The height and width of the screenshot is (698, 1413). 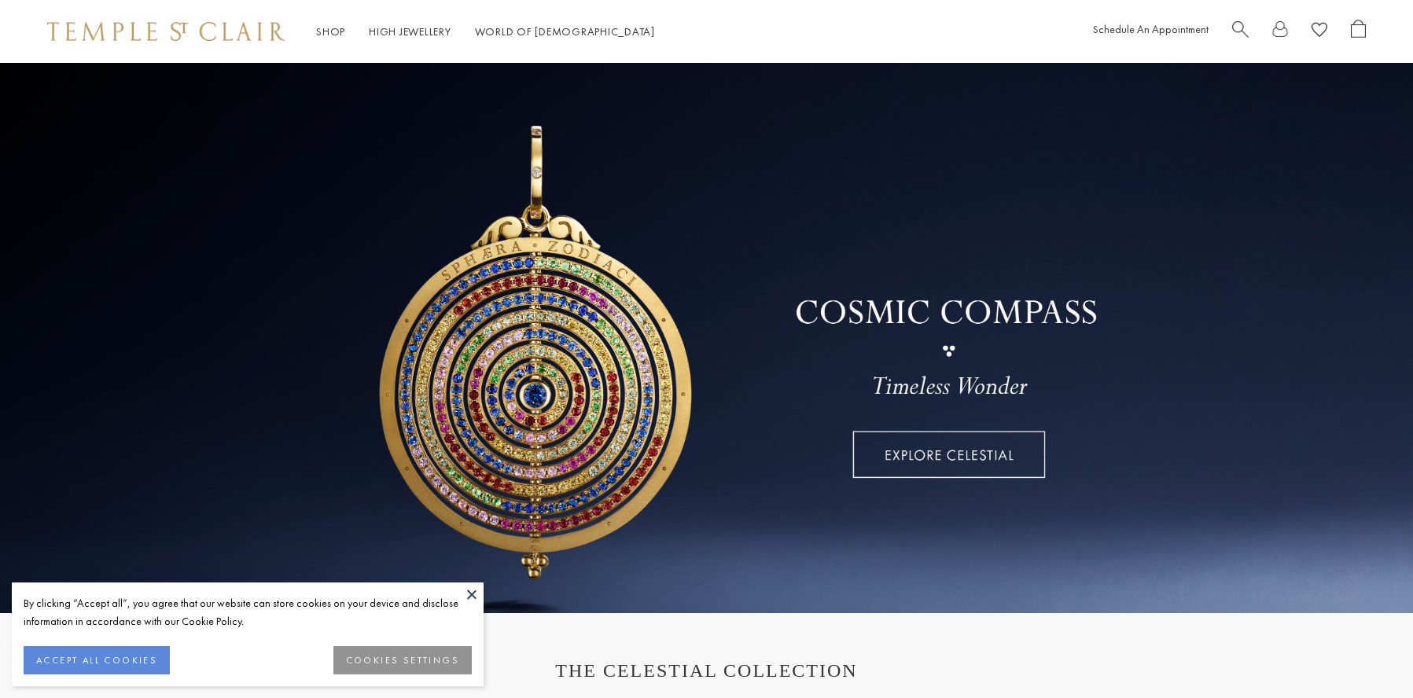 What do you see at coordinates (1320, 31) in the screenshot?
I see `a: View Wishlist` at bounding box center [1320, 31].